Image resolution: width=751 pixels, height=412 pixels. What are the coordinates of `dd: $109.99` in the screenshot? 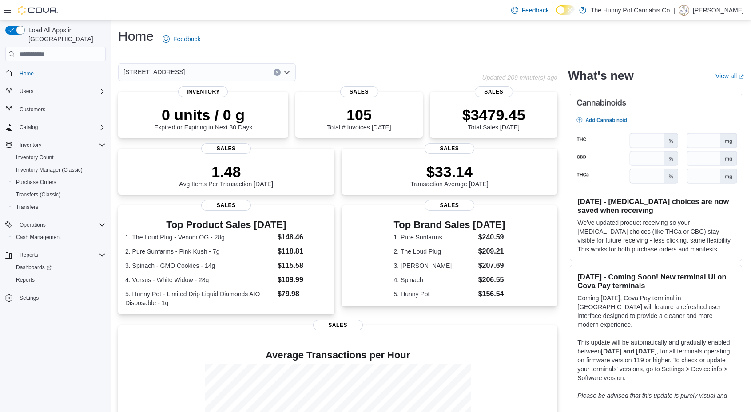 It's located at (302, 280).